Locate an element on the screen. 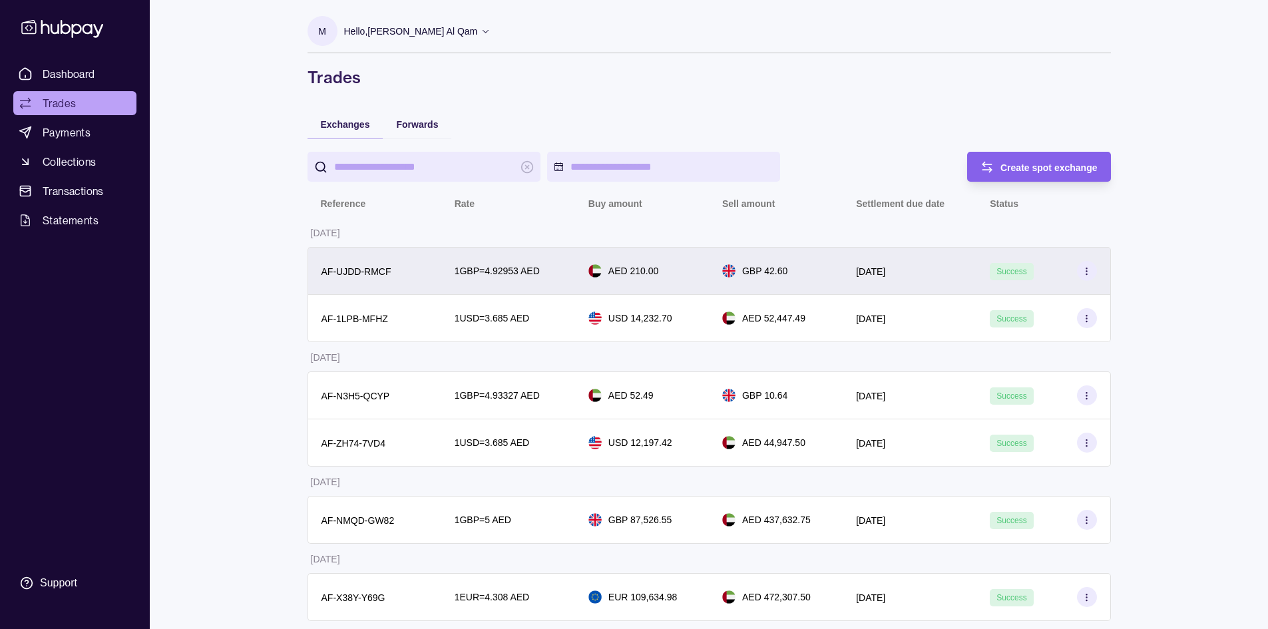 The width and height of the screenshot is (1268, 629). p: Status is located at coordinates (1004, 204).